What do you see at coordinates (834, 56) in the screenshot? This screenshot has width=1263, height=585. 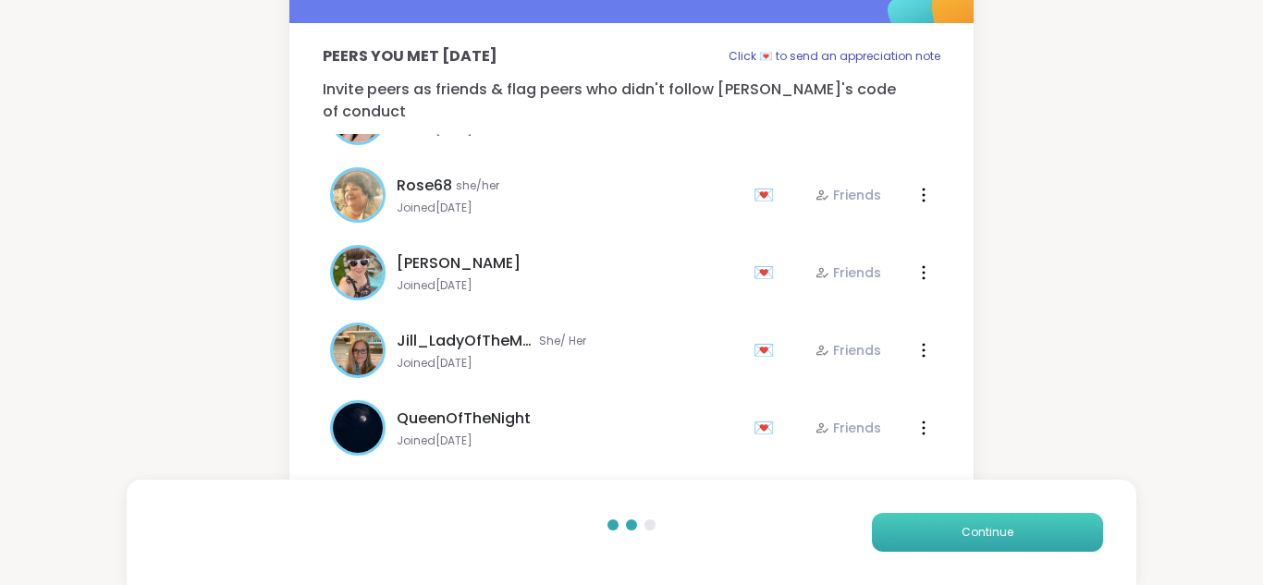 I see `p: Click 💌 to send an appreciation note` at bounding box center [834, 56].